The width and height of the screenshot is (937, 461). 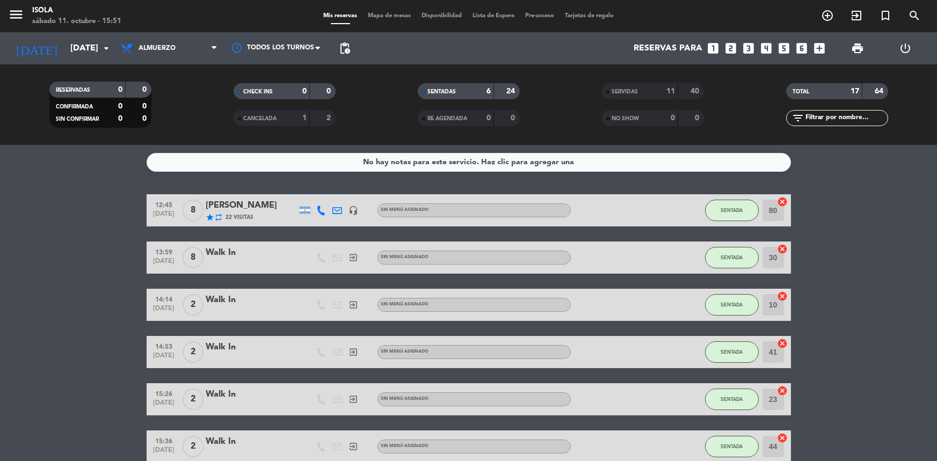 What do you see at coordinates (798, 118) in the screenshot?
I see `i: filter_list` at bounding box center [798, 118].